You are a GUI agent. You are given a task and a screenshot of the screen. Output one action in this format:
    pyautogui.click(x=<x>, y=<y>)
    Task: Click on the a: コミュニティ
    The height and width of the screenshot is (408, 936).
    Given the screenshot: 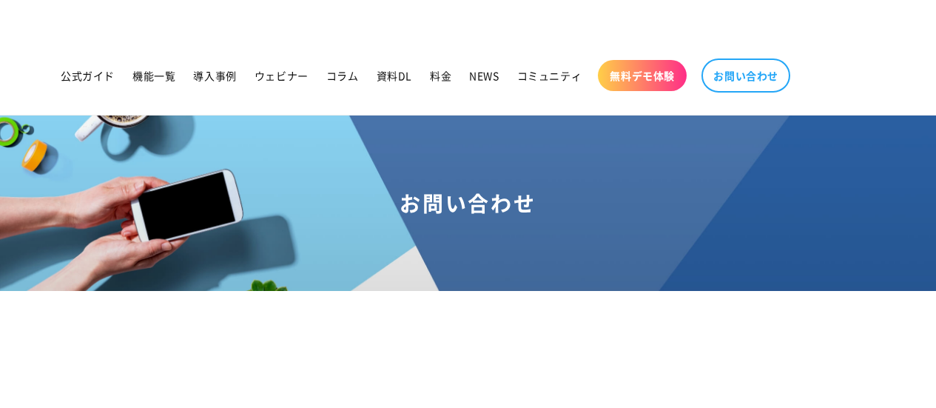 What is the action you would take?
    pyautogui.click(x=550, y=75)
    